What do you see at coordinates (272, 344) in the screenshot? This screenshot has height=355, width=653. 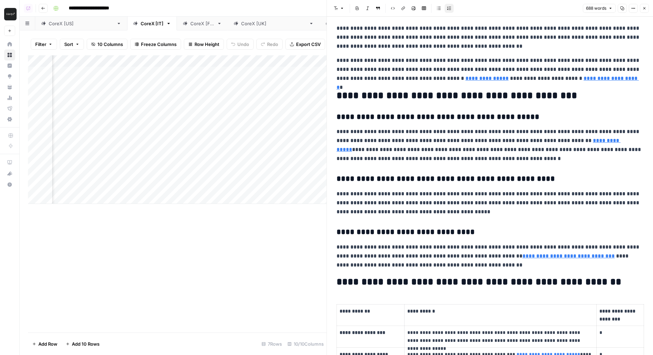 I see `div: 7 Rows` at bounding box center [272, 344].